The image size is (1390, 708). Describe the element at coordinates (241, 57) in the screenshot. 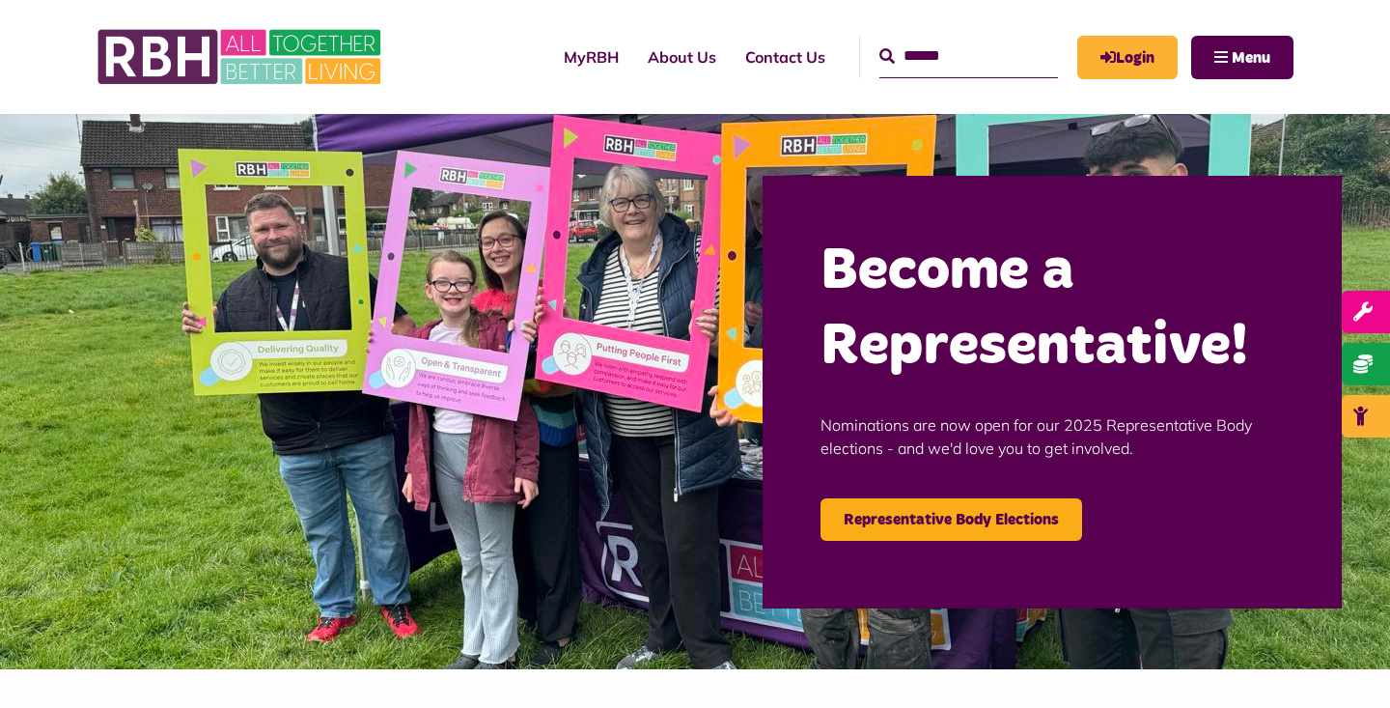

I see `img: RBH` at that location.